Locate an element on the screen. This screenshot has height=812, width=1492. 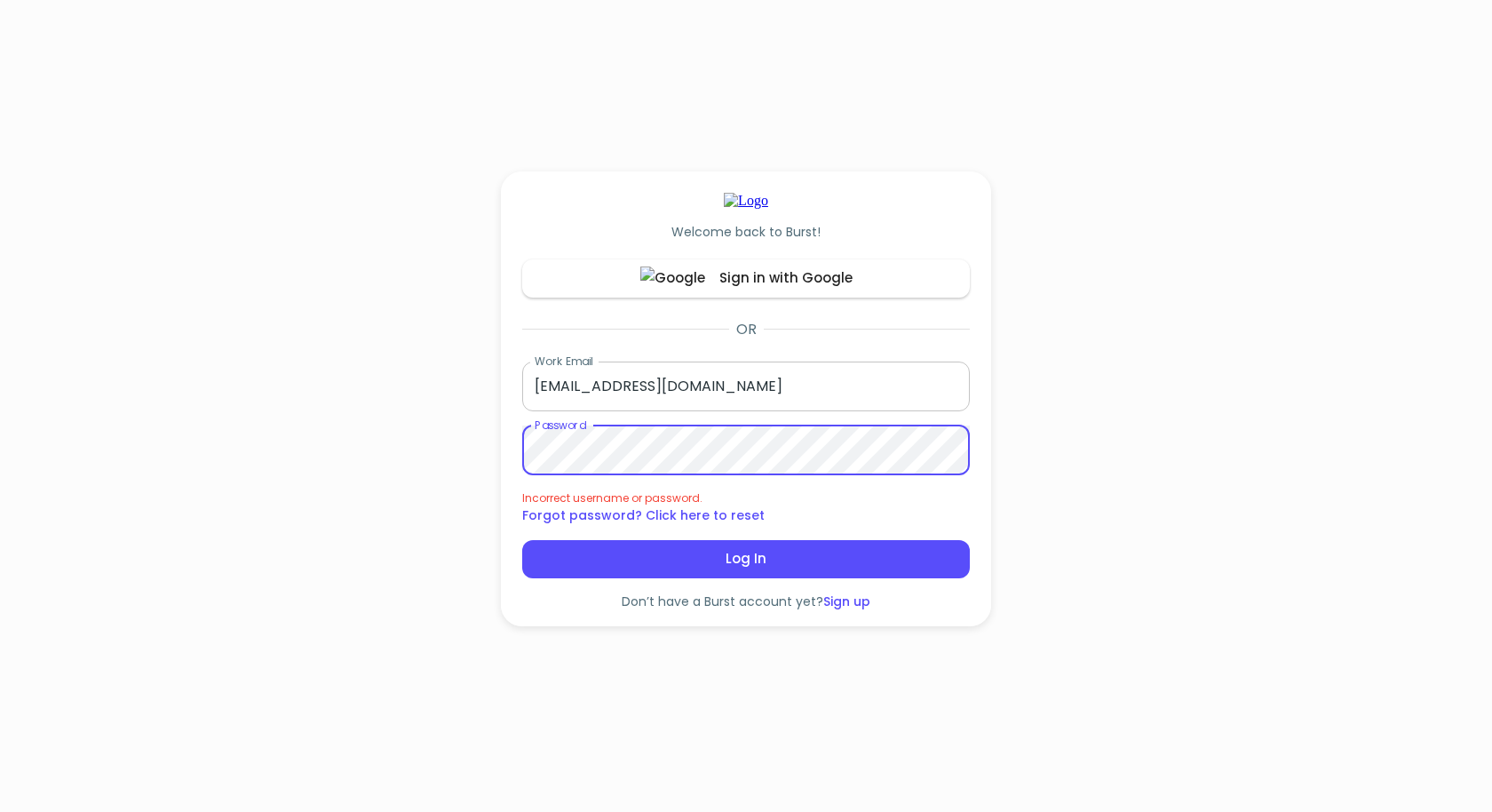
button: GoogleSign in with Google is located at coordinates (746, 278).